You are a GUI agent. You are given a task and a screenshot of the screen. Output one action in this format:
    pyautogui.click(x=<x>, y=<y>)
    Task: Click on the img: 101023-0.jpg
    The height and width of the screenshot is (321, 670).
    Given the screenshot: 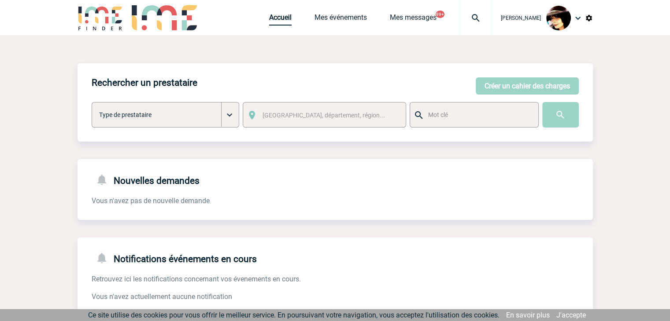 What is the action you would take?
    pyautogui.click(x=558, y=18)
    